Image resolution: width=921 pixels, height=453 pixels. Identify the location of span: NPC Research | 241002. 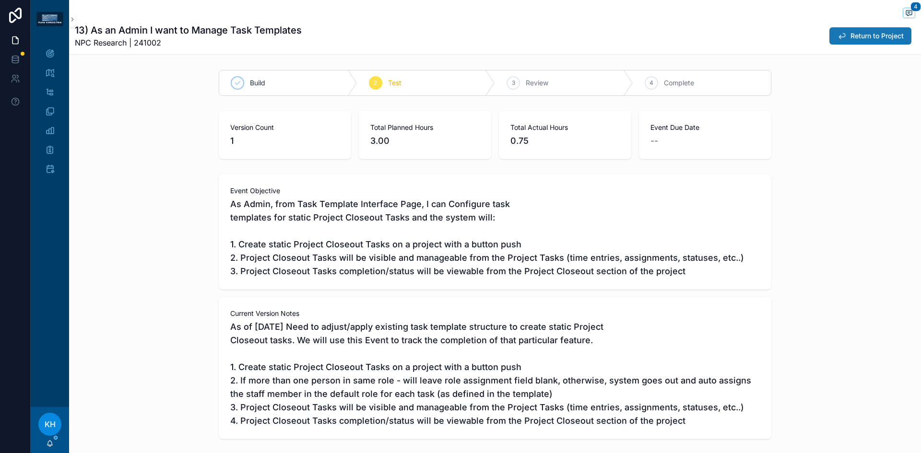
(188, 43).